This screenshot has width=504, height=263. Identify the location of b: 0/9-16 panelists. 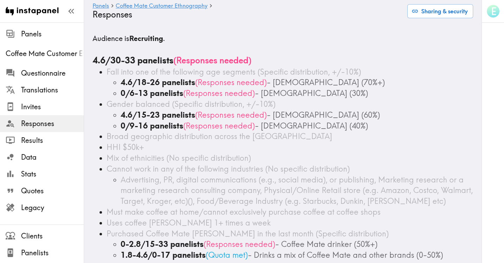
(152, 126).